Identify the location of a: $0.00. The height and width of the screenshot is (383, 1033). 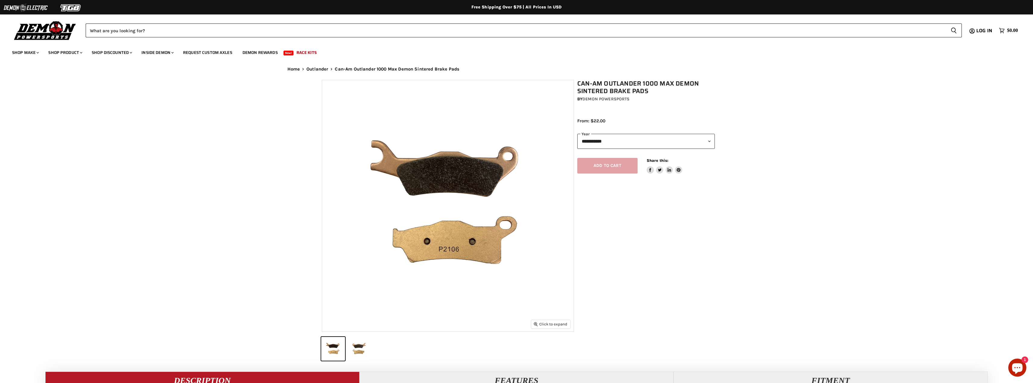
(1008, 30).